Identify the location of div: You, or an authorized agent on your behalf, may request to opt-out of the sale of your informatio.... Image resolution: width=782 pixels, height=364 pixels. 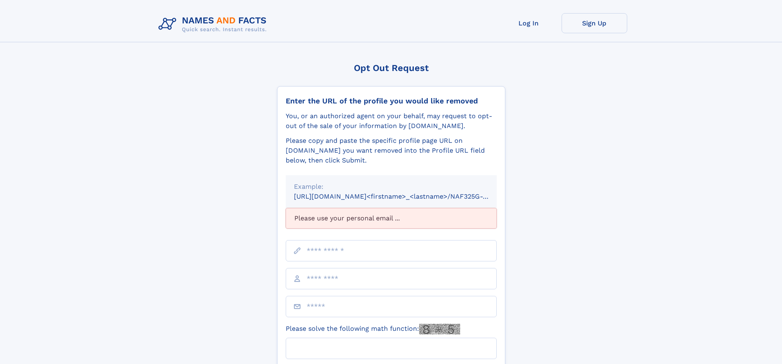
(391, 121).